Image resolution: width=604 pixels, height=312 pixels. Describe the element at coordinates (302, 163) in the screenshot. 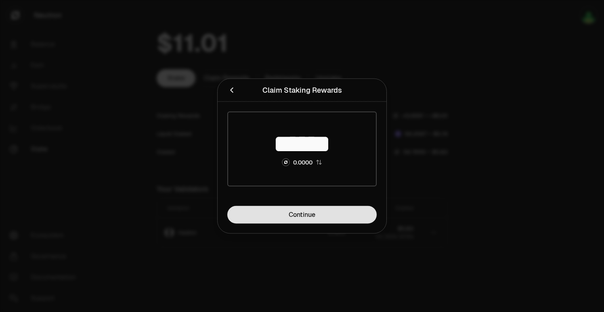

I see `button: NTRN Logo0.0000` at that location.